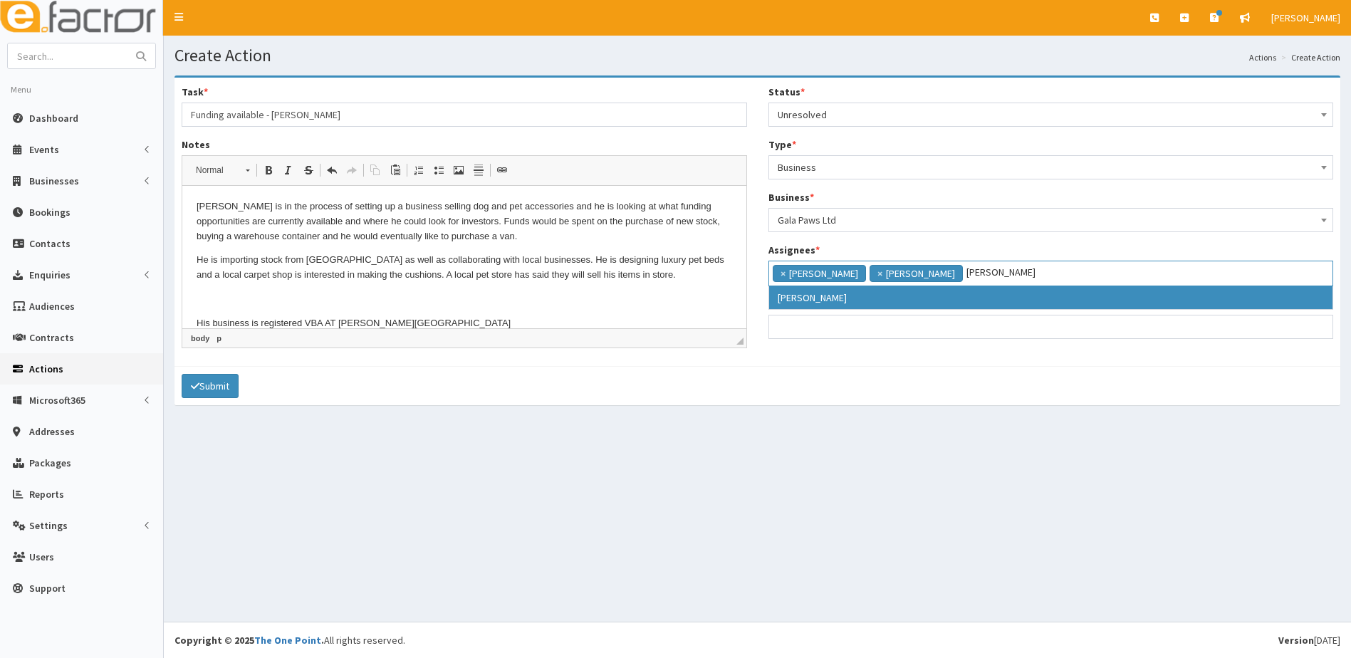  What do you see at coordinates (1296, 640) in the screenshot?
I see `b: Version` at bounding box center [1296, 640].